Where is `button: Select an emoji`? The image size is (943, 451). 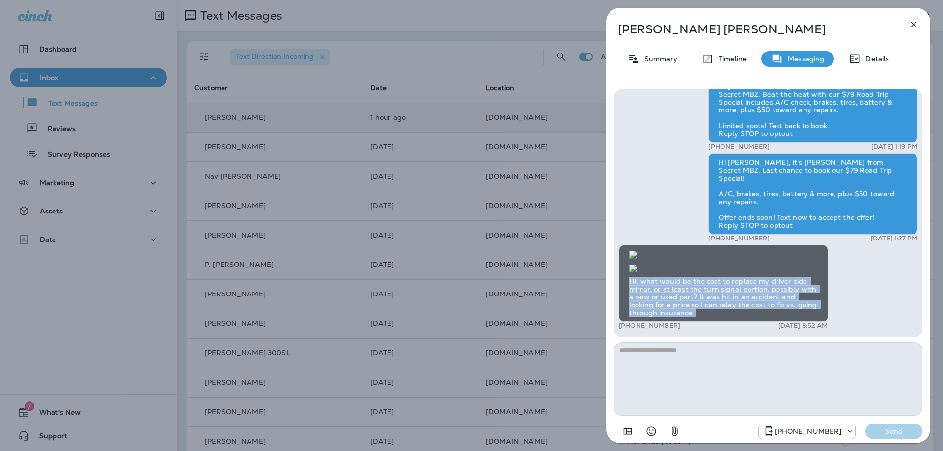 button: Select an emoji is located at coordinates (651, 432).